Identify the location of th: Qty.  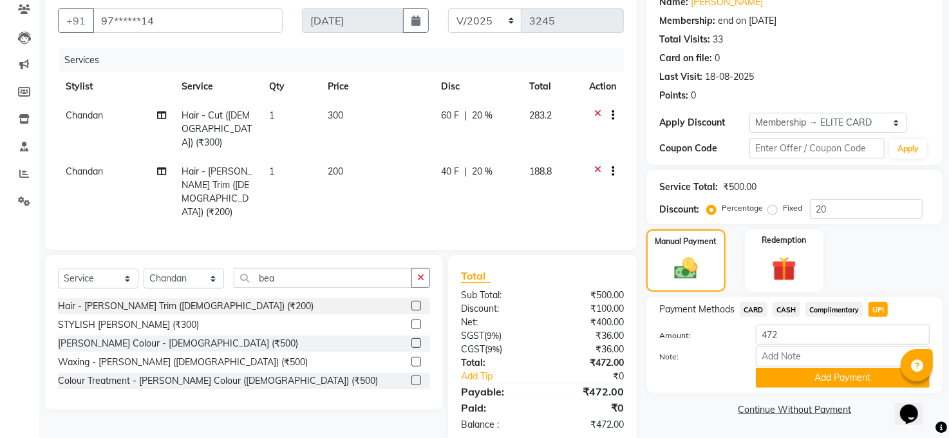
(291, 86).